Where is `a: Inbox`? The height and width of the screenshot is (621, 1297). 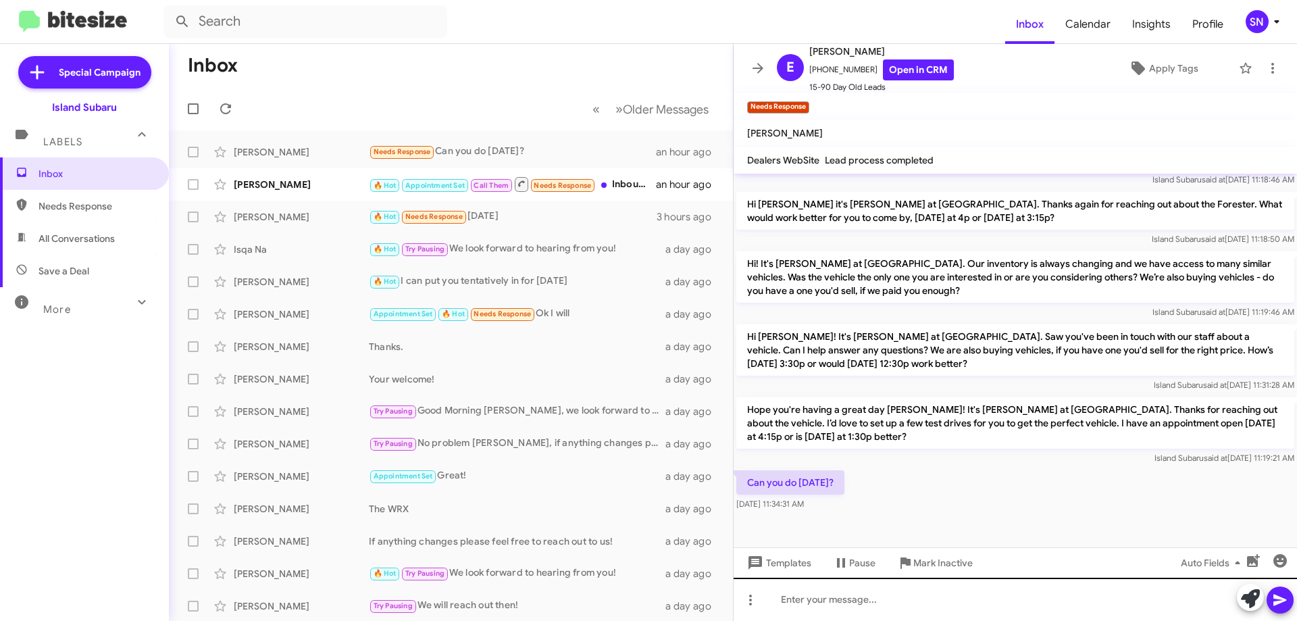 a: Inbox is located at coordinates (1029, 24).